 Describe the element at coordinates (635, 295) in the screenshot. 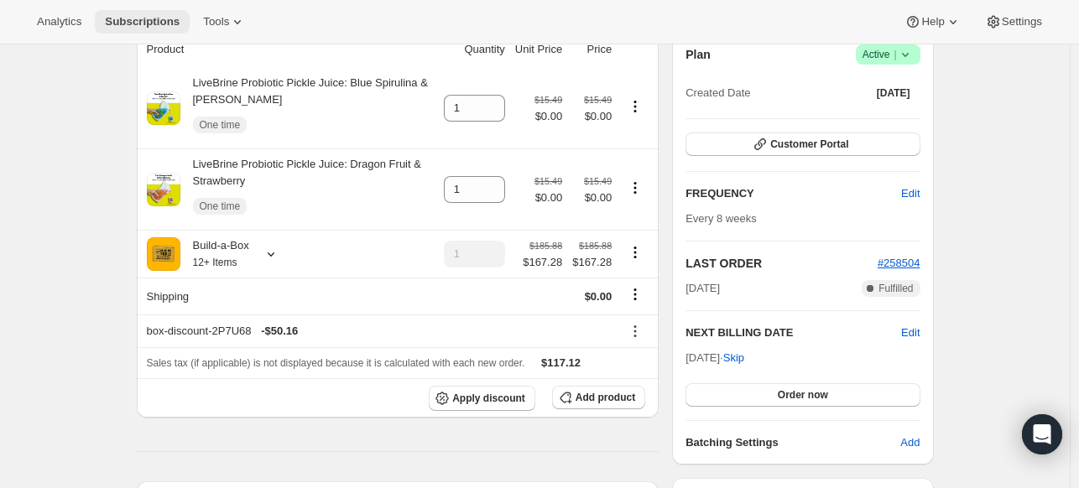

I see `button: Shipping actions` at that location.